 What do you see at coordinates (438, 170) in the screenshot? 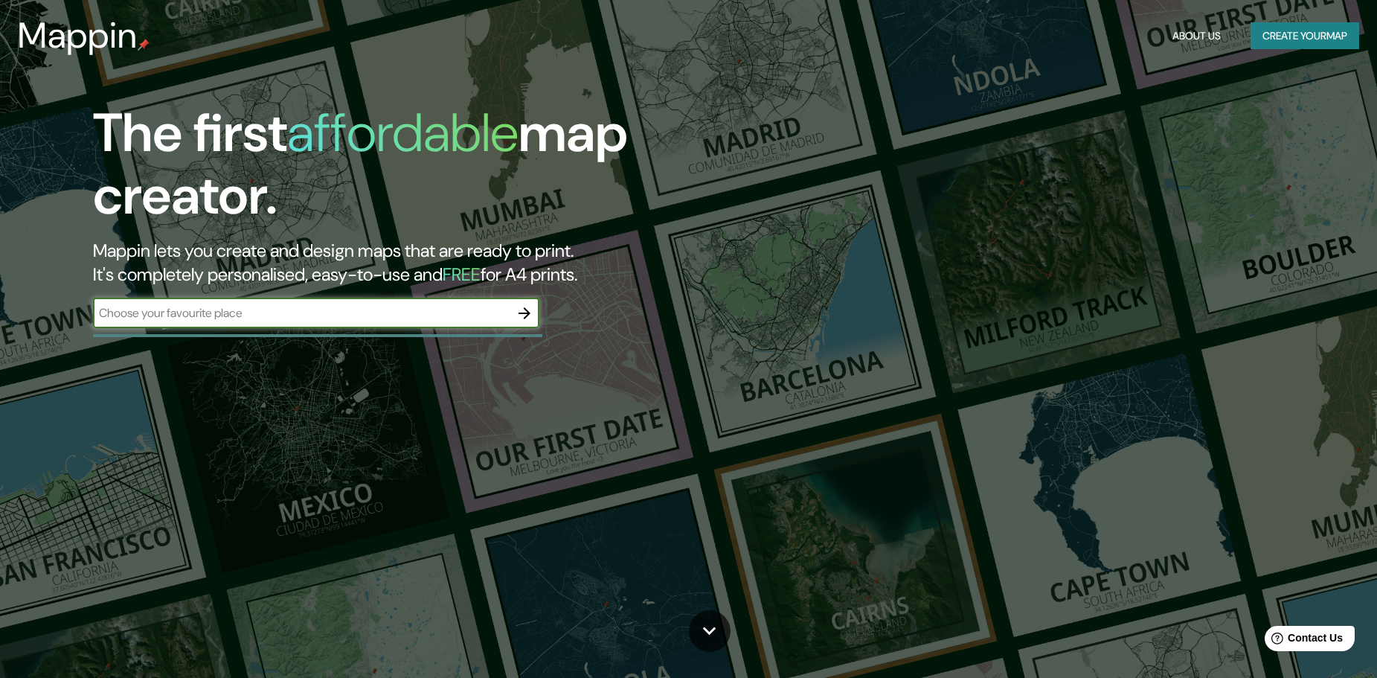
I see `h1: The first map creator.` at bounding box center [438, 170].